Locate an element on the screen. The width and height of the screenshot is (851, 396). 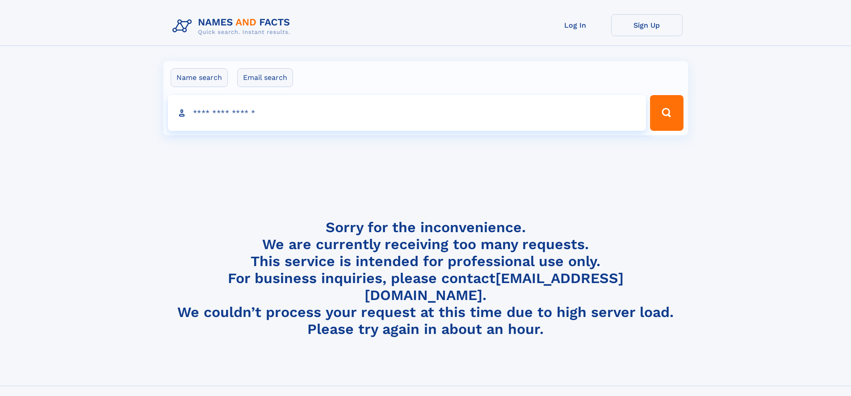
a: Log In is located at coordinates (575, 25).